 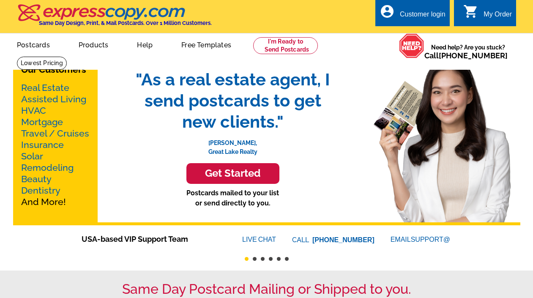 I want to click on span: Call, so click(x=466, y=55).